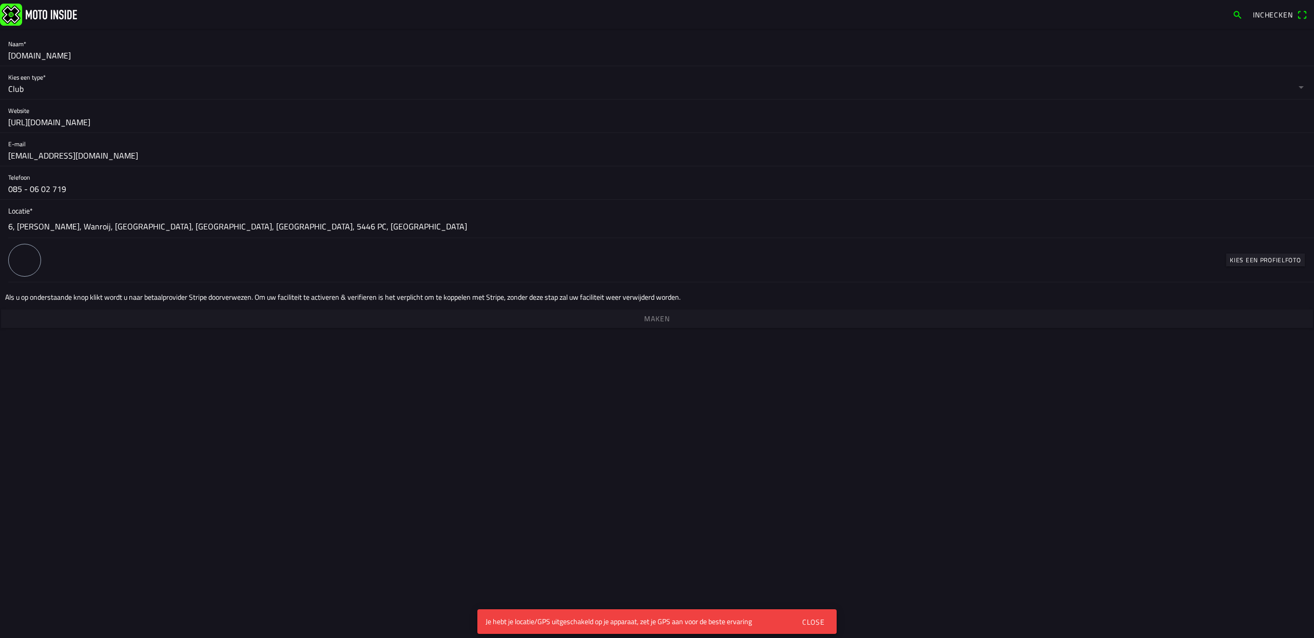 Image resolution: width=1314 pixels, height=638 pixels. I want to click on span: Locatie*, so click(657, 210).